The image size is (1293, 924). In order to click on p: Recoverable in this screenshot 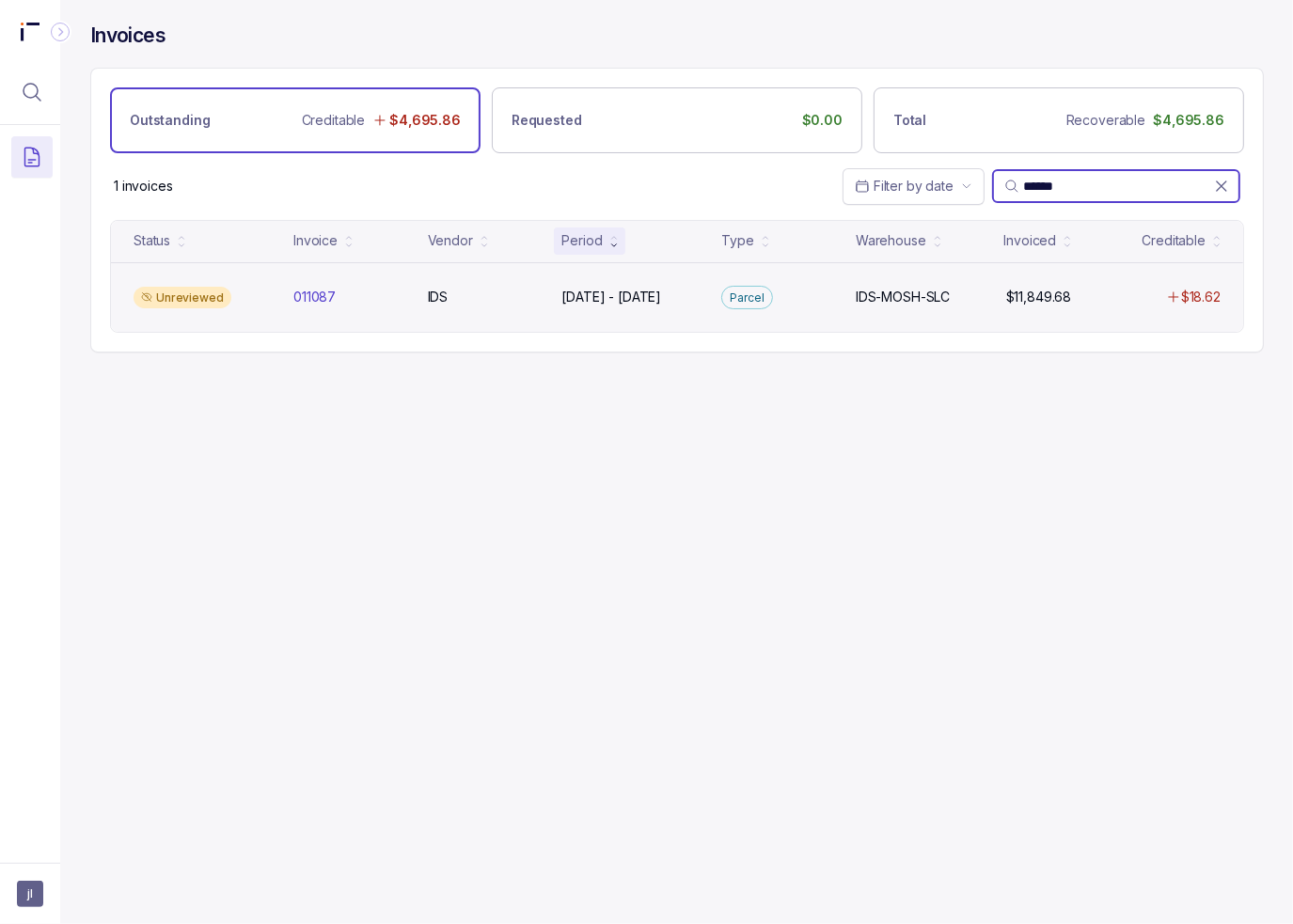, I will do `click(1105, 120)`.